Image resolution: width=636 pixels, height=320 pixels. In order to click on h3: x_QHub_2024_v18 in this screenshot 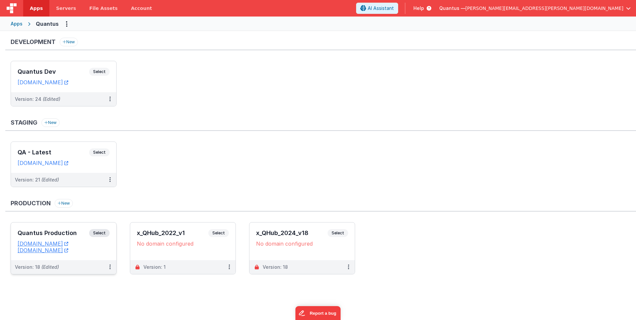, I will do `click(292, 233)`.